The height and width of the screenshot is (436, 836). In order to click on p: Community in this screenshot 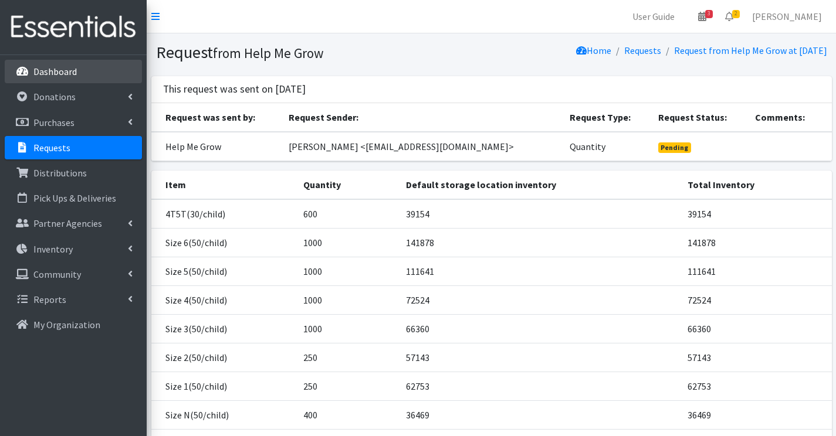, I will do `click(57, 275)`.